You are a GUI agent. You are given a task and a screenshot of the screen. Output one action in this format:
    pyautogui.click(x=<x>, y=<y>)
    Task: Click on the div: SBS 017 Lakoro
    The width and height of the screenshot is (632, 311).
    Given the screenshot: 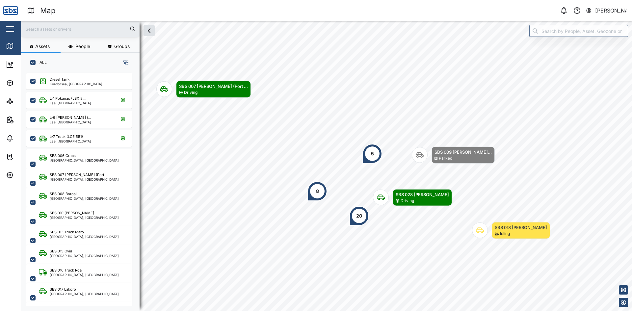 What is the action you would take?
    pyautogui.click(x=63, y=289)
    